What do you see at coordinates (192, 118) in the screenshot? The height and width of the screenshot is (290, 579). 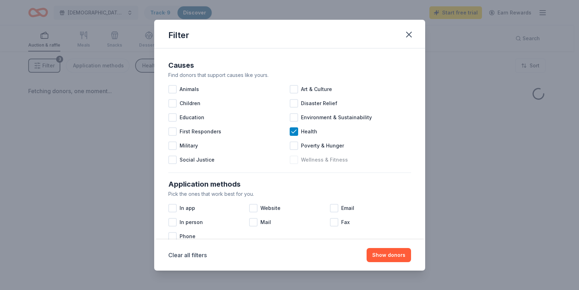 I see `span: Education` at bounding box center [192, 118].